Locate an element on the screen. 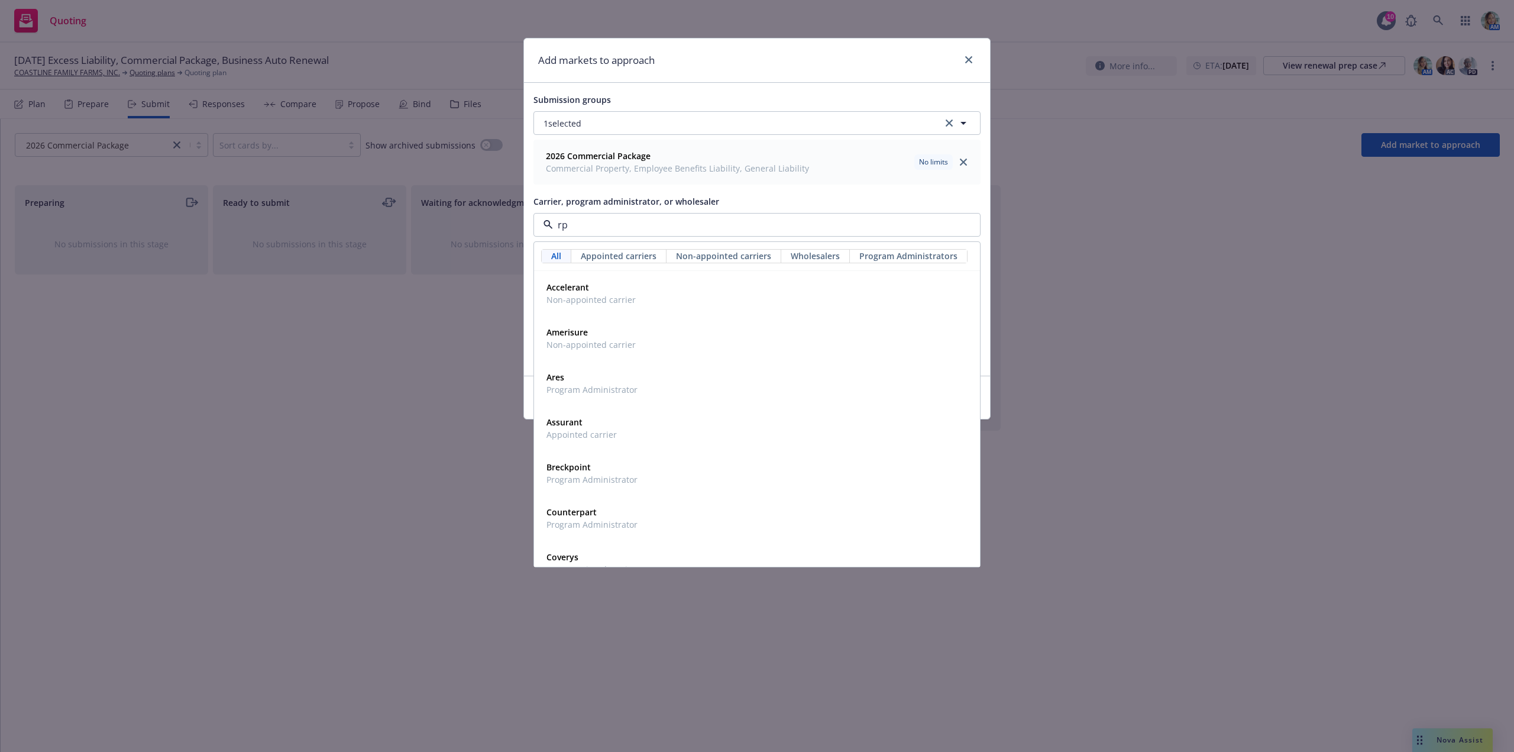 The height and width of the screenshot is (752, 1514). strong: Amerisure is located at coordinates (567, 332).